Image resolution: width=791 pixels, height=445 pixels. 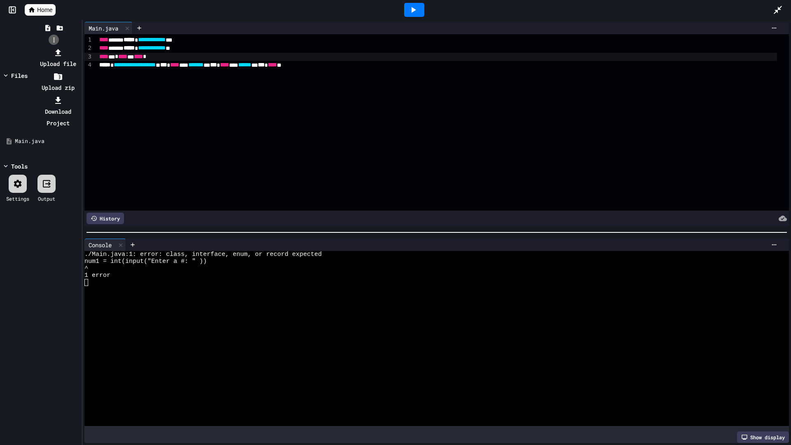 What do you see at coordinates (97, 275) in the screenshot?
I see `span: 1 error` at bounding box center [97, 275].